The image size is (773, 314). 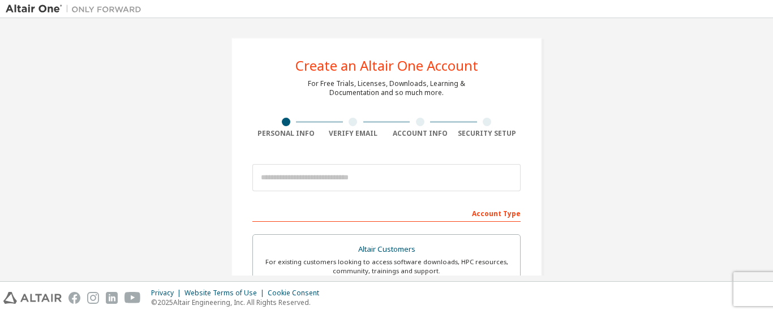 What do you see at coordinates (74, 298) in the screenshot?
I see `img: facebook.svg` at bounding box center [74, 298].